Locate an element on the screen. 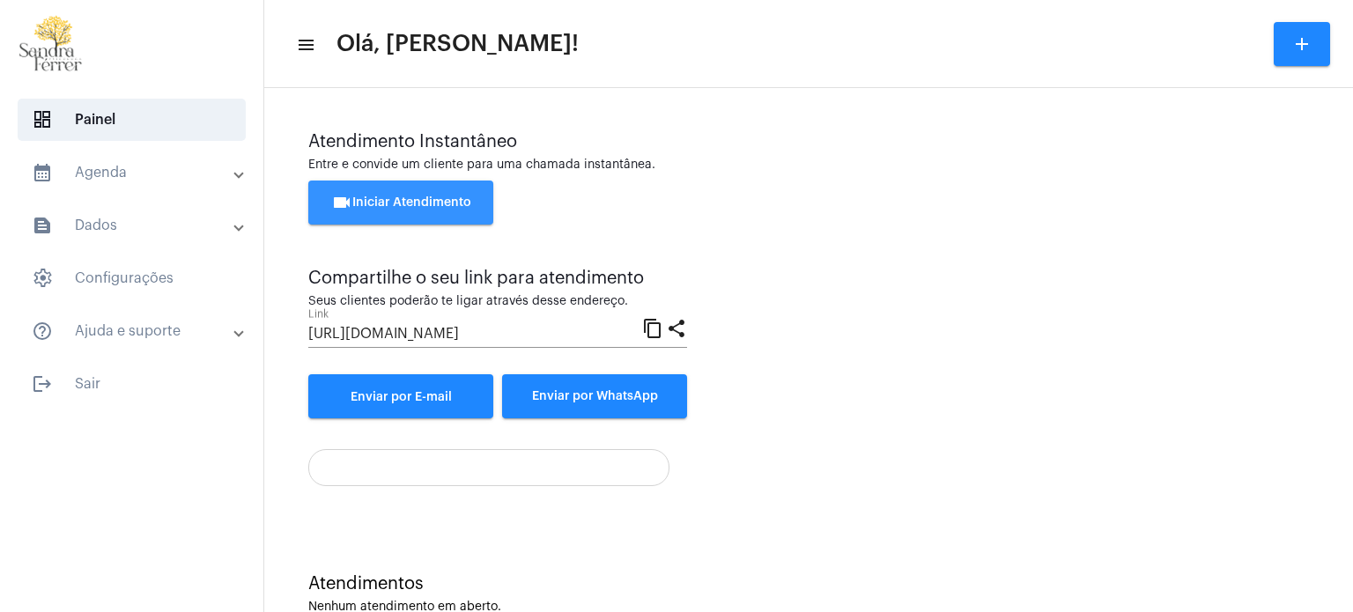 The width and height of the screenshot is (1353, 612). div: Compartilhe o seu link para atendimento is located at coordinates (498, 278).